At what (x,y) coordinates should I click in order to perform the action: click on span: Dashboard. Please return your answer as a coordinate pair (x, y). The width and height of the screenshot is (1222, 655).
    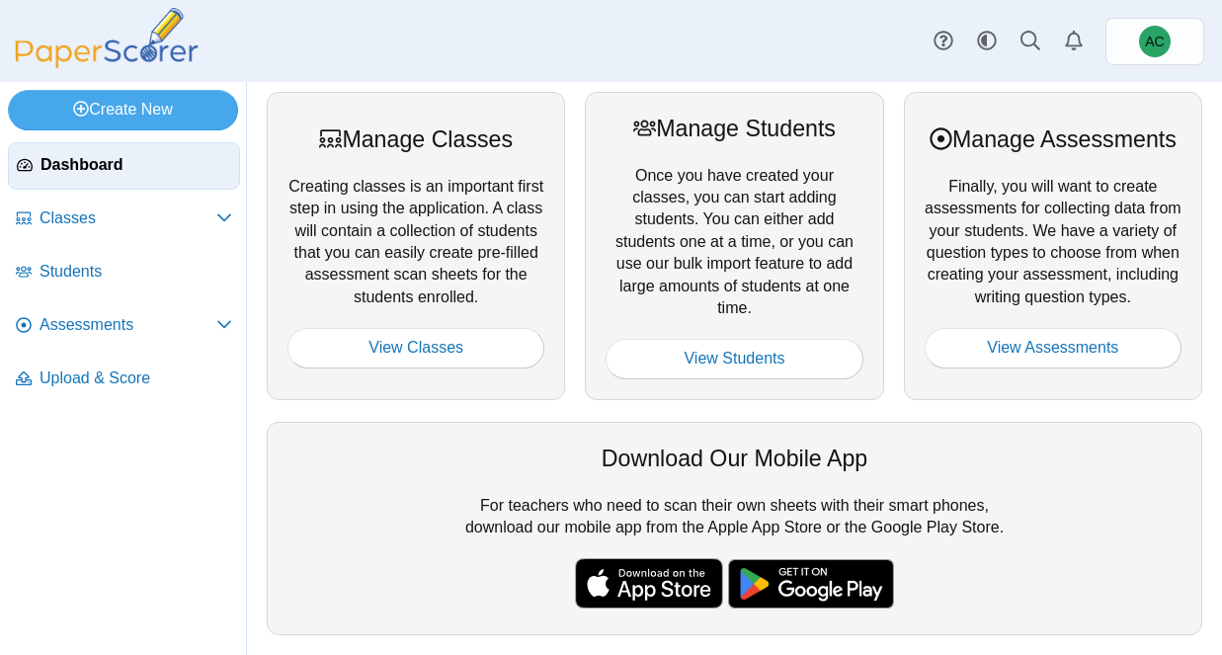
    Looking at the image, I should click on (135, 165).